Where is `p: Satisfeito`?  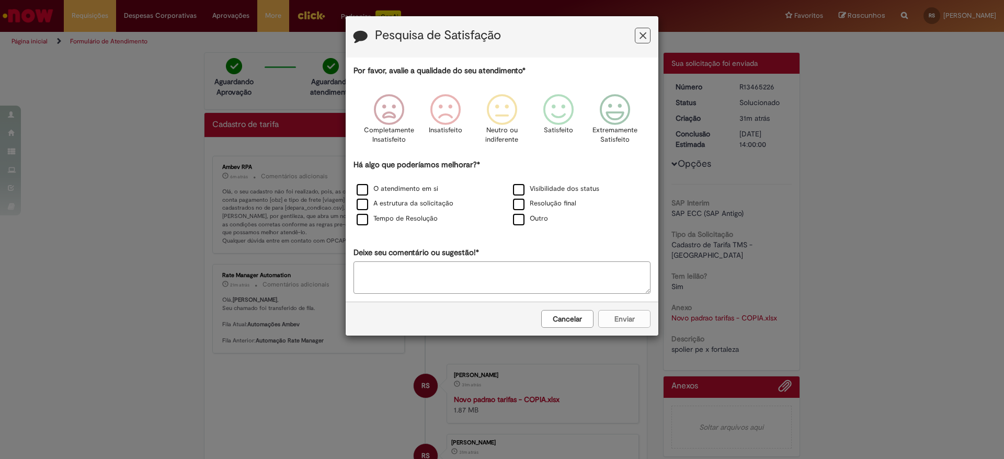
p: Satisfeito is located at coordinates (558, 130).